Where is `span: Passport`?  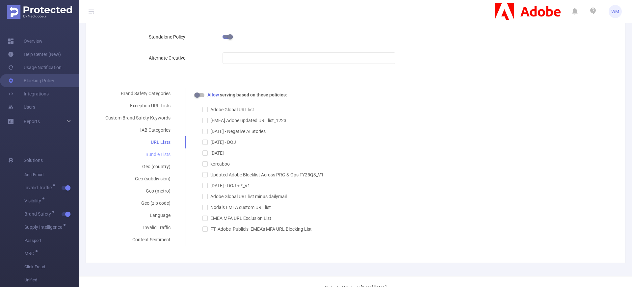
span: Passport is located at coordinates (52, 241).